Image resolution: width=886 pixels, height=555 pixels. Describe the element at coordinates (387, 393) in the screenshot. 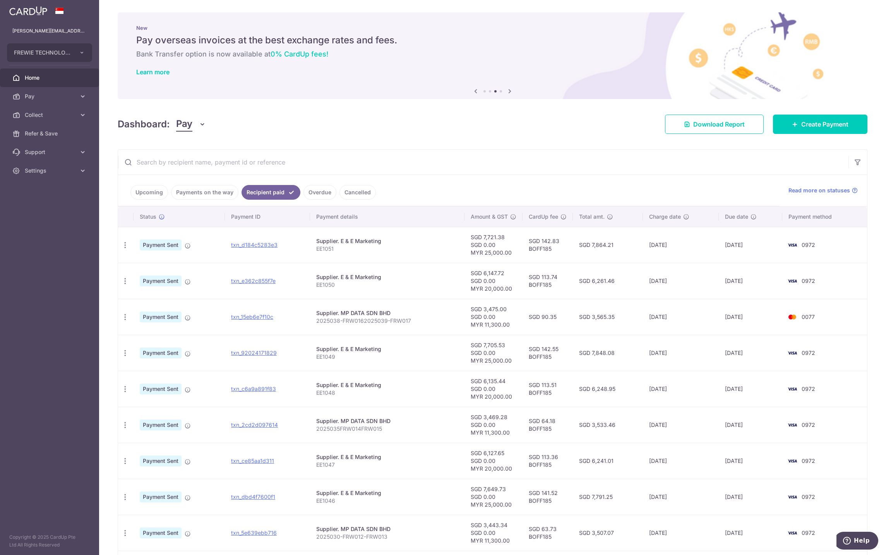

I see `p: EE1048` at that location.